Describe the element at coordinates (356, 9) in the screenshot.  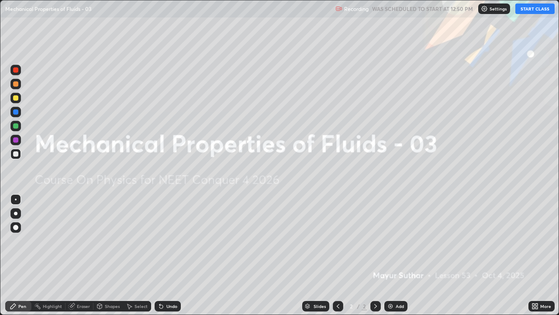
I see `p: Recording` at that location.